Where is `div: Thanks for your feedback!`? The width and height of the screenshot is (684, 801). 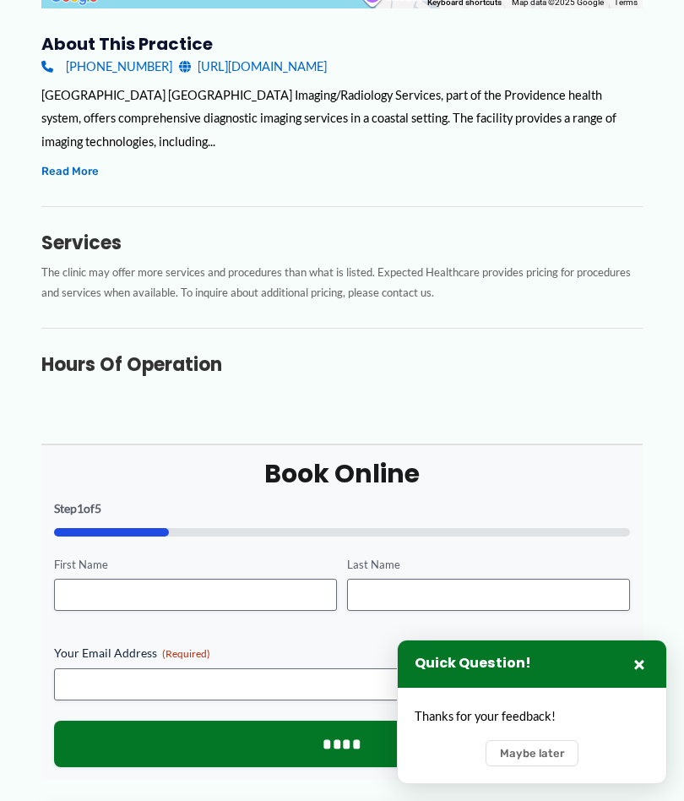 div: Thanks for your feedback! is located at coordinates (532, 716).